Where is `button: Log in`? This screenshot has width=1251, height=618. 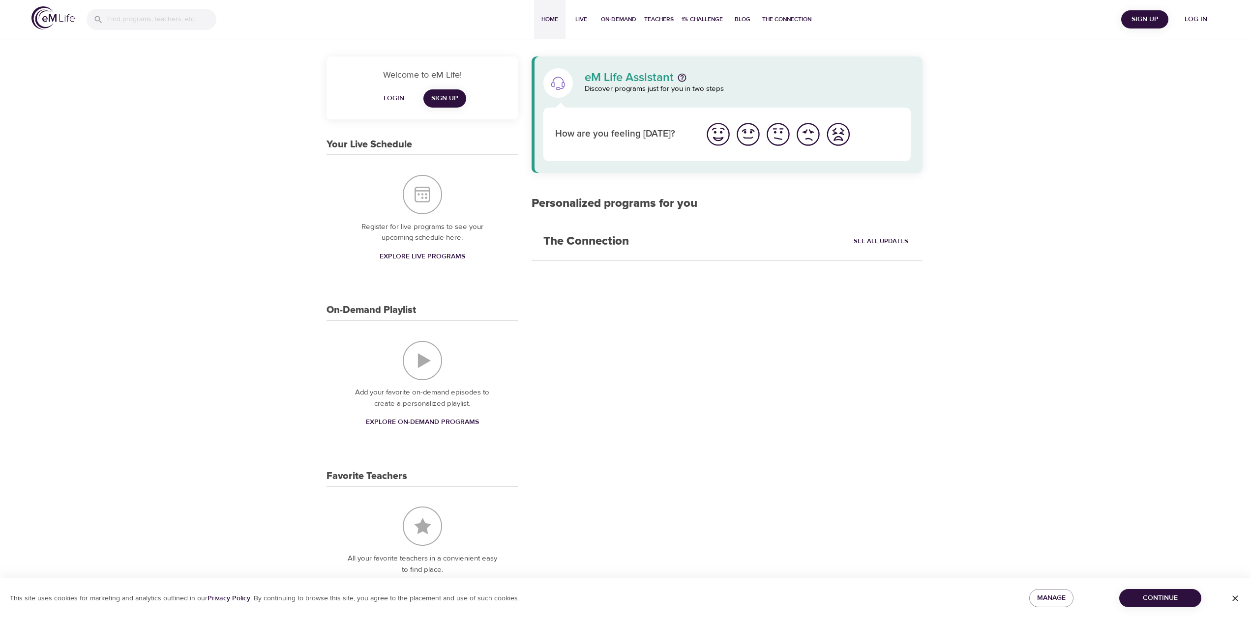 button: Log in is located at coordinates (1196, 19).